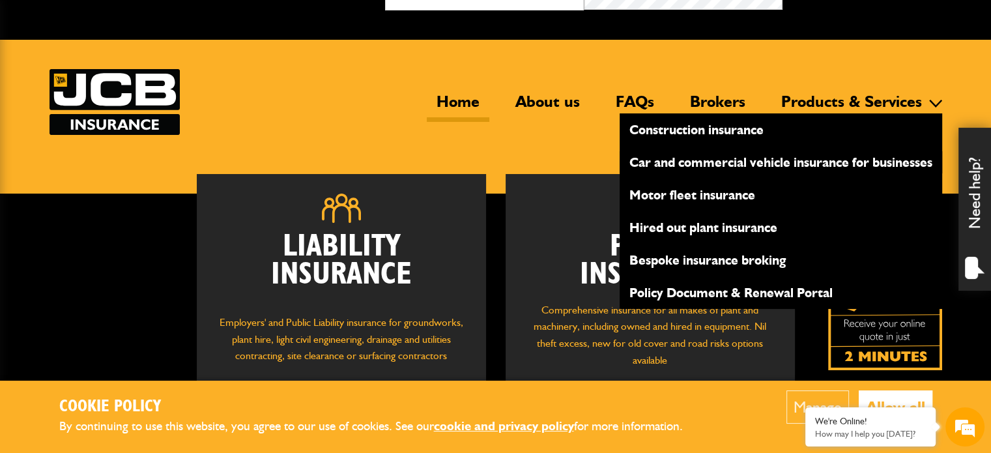 The image size is (991, 453). What do you see at coordinates (852, 107) in the screenshot?
I see `a: Products & Services` at bounding box center [852, 107].